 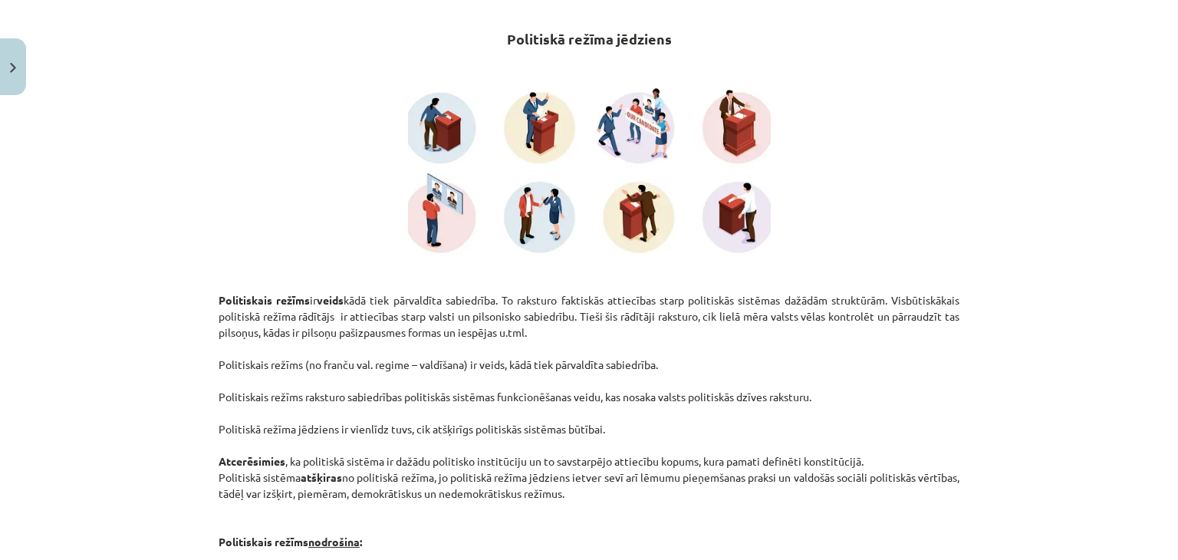 What do you see at coordinates (264, 300) in the screenshot?
I see `strong: Politiskais režīms` at bounding box center [264, 300].